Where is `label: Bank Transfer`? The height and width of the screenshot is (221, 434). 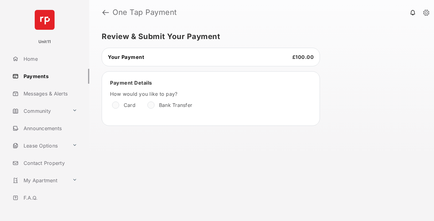
label: Bank Transfer is located at coordinates (176, 105).